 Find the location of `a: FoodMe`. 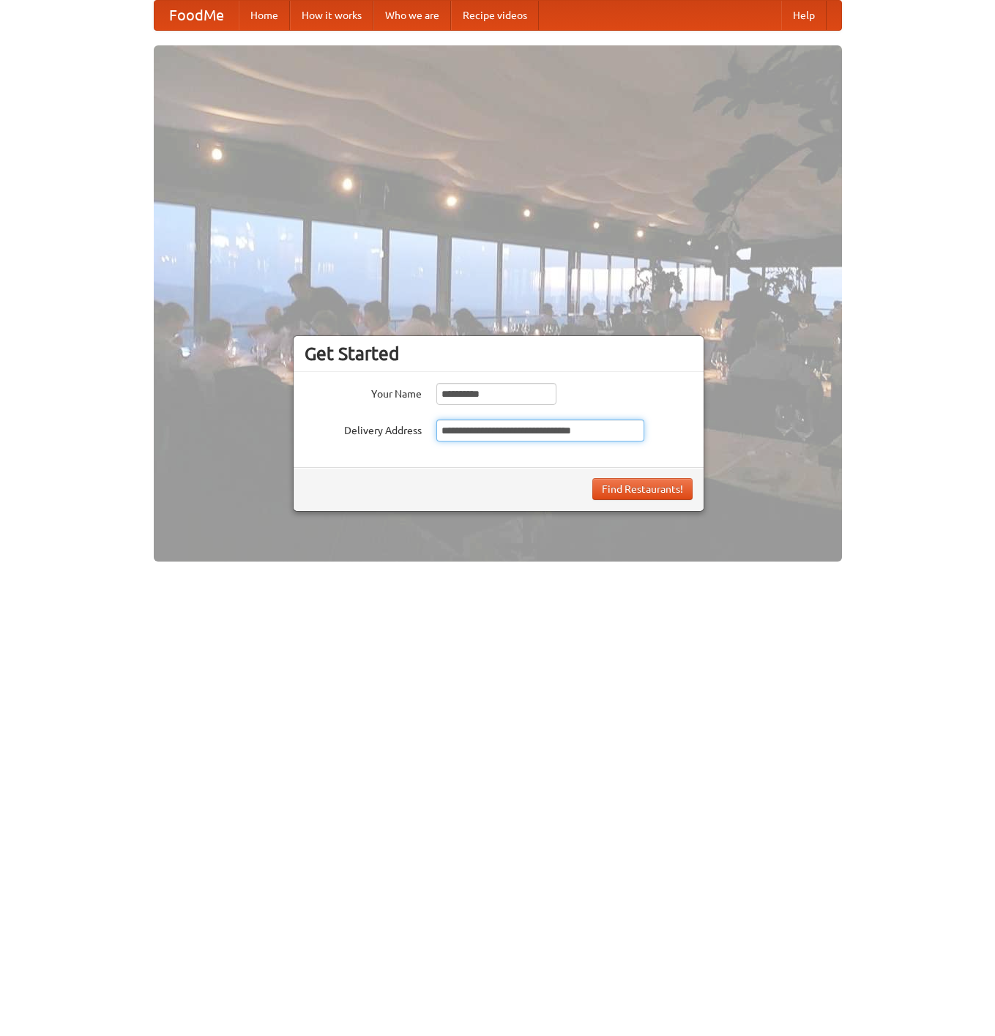

a: FoodMe is located at coordinates (196, 15).